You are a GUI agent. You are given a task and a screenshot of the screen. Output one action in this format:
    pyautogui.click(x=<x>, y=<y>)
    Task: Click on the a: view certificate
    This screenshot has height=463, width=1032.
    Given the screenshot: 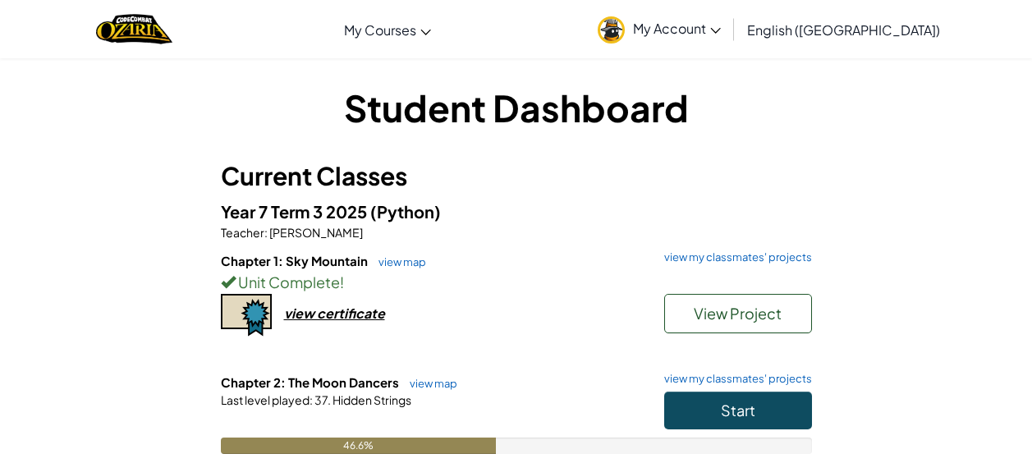 What is the action you would take?
    pyautogui.click(x=303, y=313)
    